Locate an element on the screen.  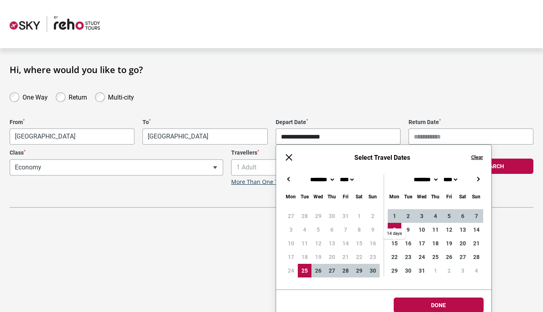
div: 16 is located at coordinates (408, 243).